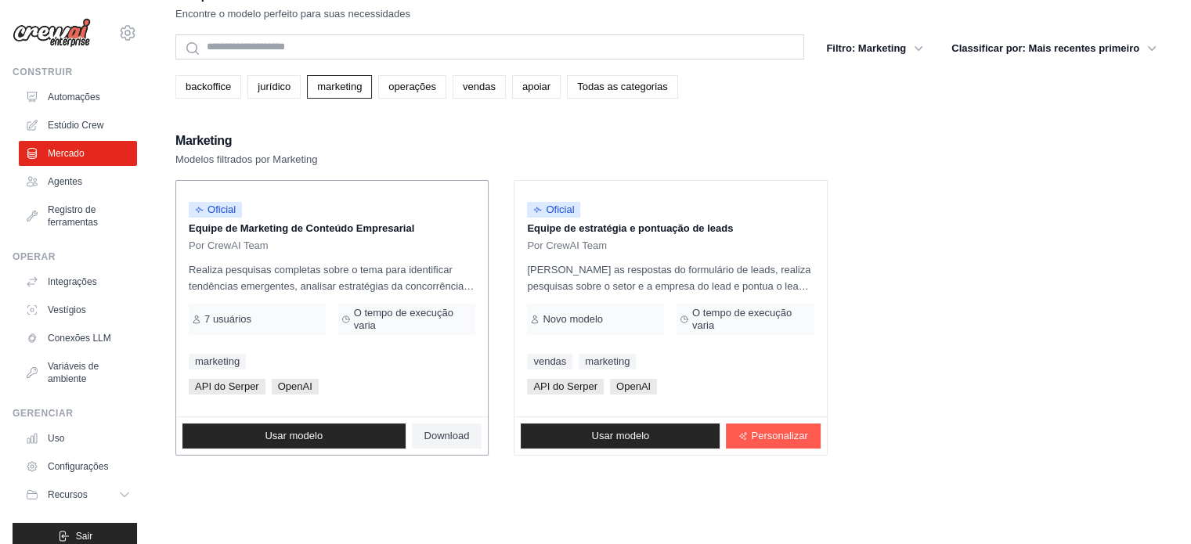 This screenshot has width=1191, height=544. Describe the element at coordinates (78, 439) in the screenshot. I see `a: Uso` at that location.